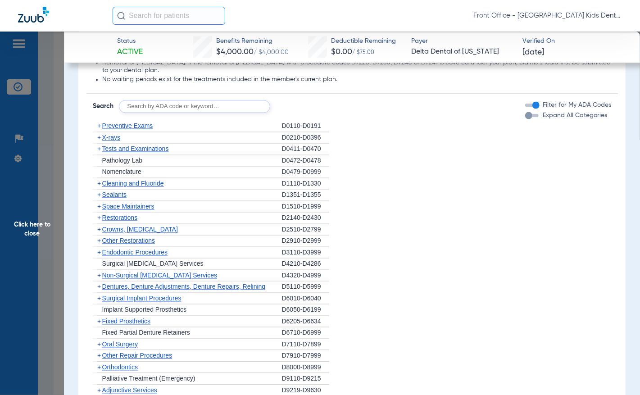 The image size is (640, 395). Describe the element at coordinates (135, 253) in the screenshot. I see `span: Endodontic Procedures` at that location.